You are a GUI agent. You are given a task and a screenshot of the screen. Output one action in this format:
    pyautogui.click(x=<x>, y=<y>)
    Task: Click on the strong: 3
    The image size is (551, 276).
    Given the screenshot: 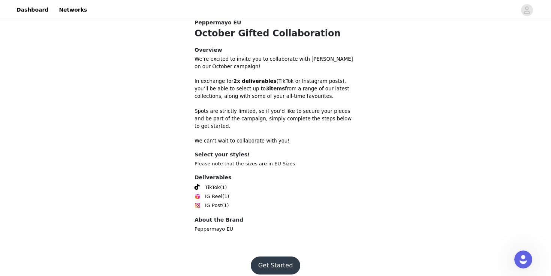 What is the action you would take?
    pyautogui.click(x=267, y=88)
    